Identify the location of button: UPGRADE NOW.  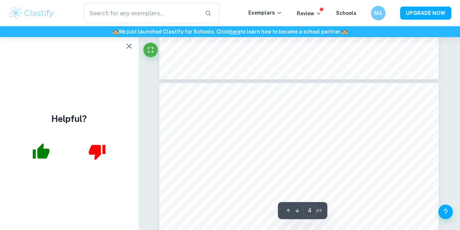
(426, 13).